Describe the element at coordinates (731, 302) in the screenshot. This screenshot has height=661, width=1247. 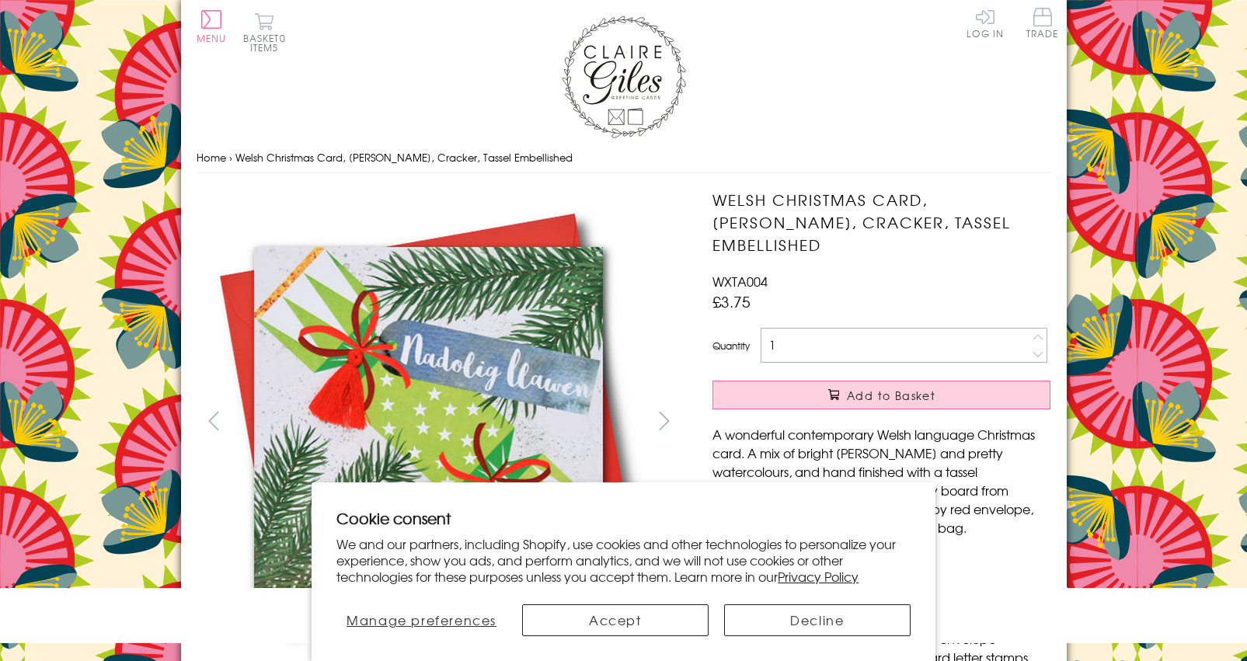
I see `span: £3.75` at that location.